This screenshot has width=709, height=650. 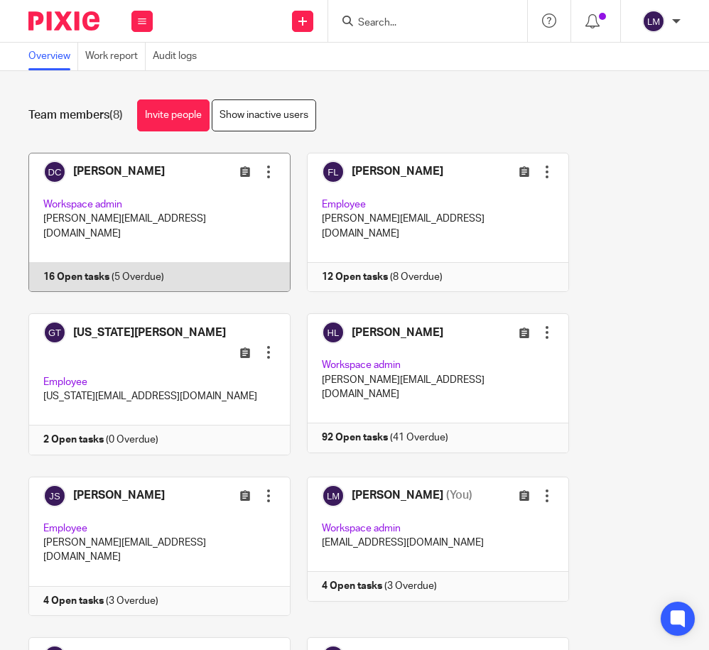 What do you see at coordinates (115, 56) in the screenshot?
I see `a: Work report` at bounding box center [115, 56].